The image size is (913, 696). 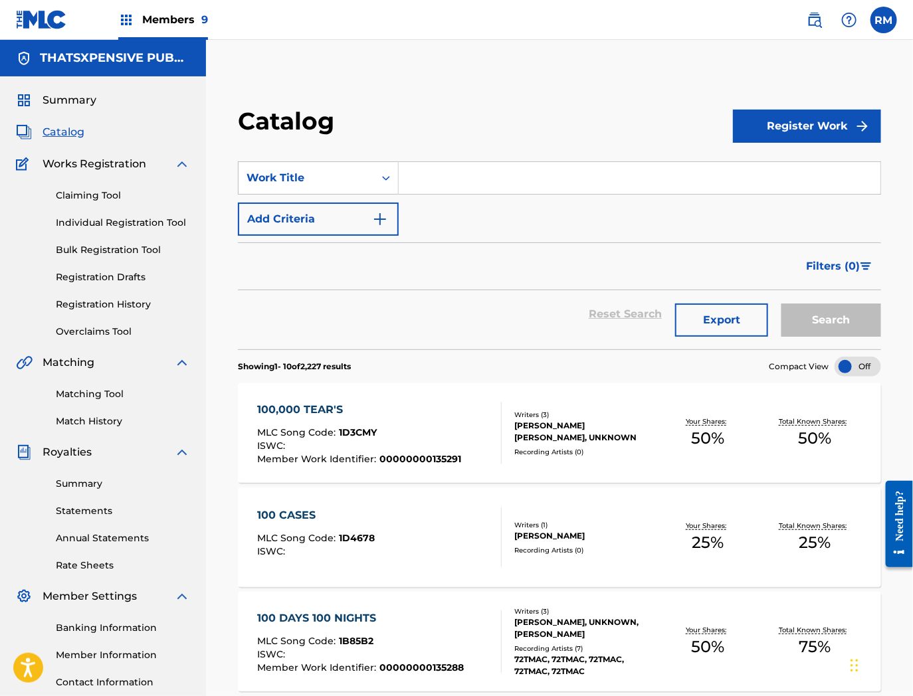 I want to click on div: Need help?, so click(x=23, y=45).